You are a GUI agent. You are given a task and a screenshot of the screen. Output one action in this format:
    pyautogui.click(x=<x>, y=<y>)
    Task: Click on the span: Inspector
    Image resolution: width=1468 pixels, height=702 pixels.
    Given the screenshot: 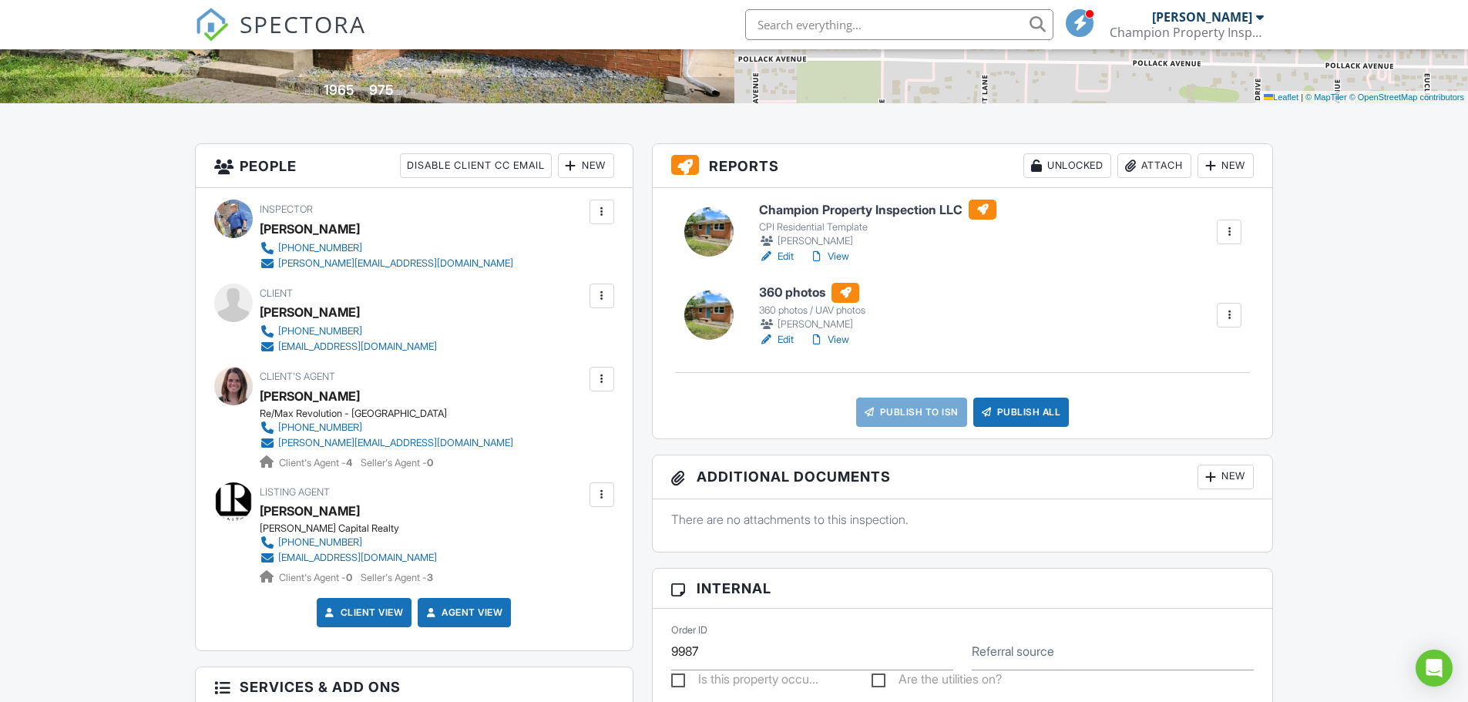 What is the action you would take?
    pyautogui.click(x=286, y=209)
    